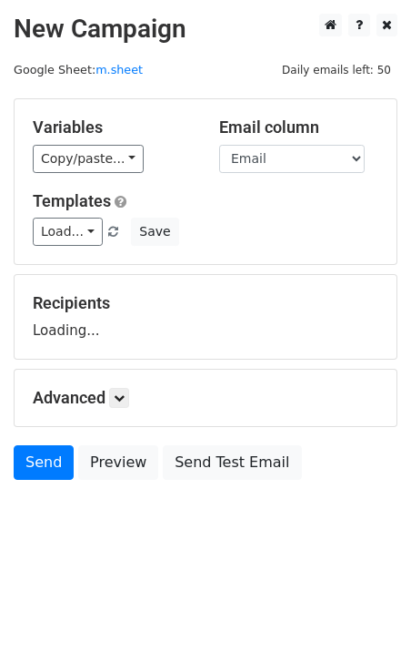  I want to click on a: Templates, so click(72, 200).